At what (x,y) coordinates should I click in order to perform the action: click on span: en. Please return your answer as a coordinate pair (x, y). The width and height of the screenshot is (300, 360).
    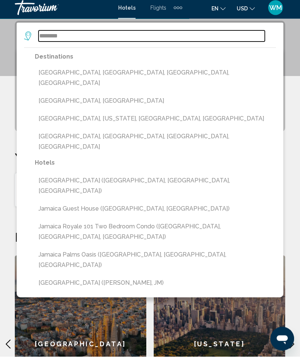
    Looking at the image, I should click on (215, 12).